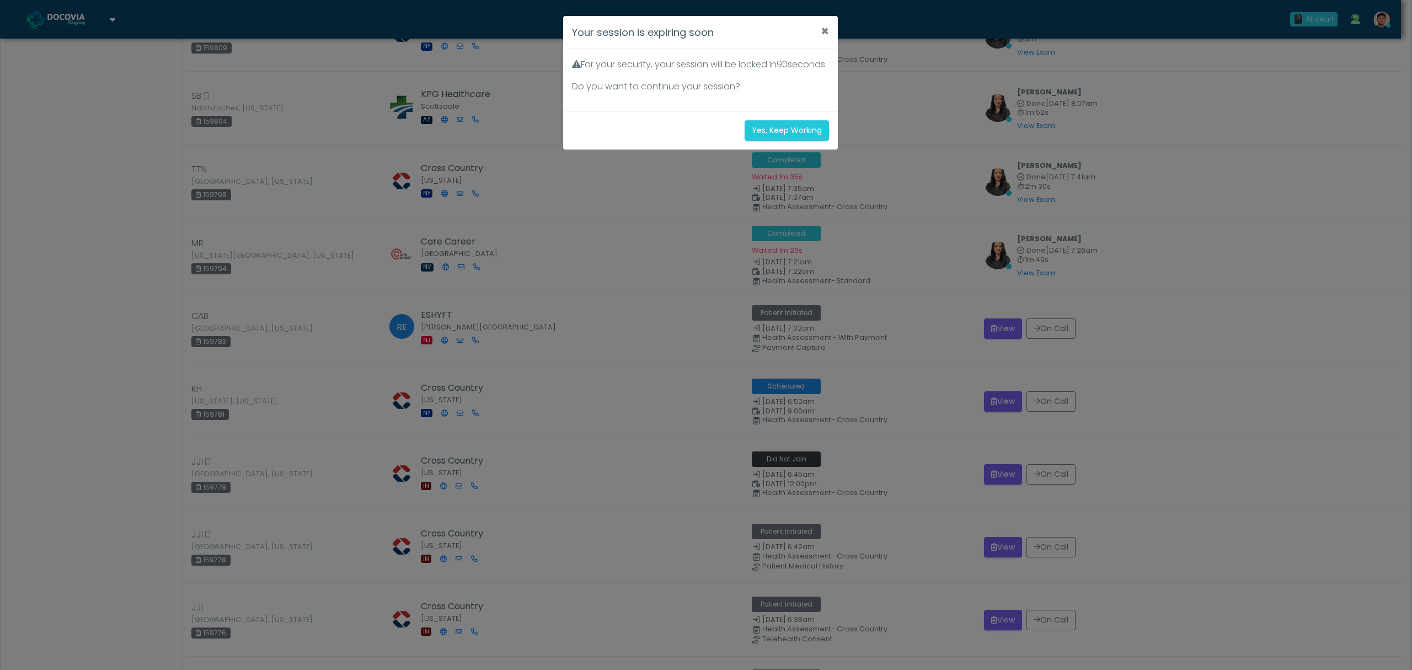  Describe the element at coordinates (701, 87) in the screenshot. I see `p: Do you want to continue your session?` at that location.